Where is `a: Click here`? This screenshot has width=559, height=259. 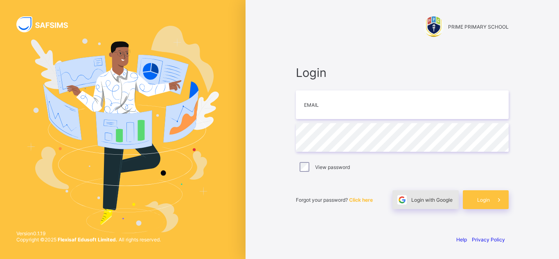 a: Click here is located at coordinates (361, 200).